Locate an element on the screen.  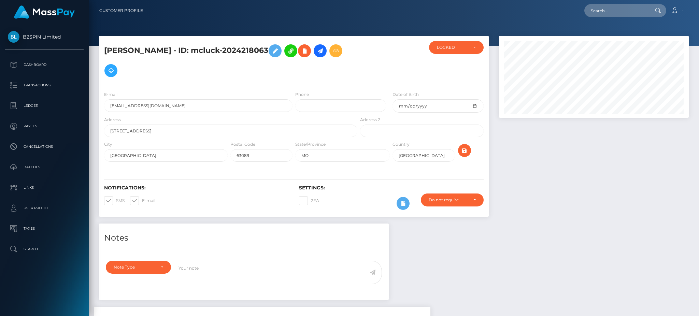
input: Search... is located at coordinates (617, 11).